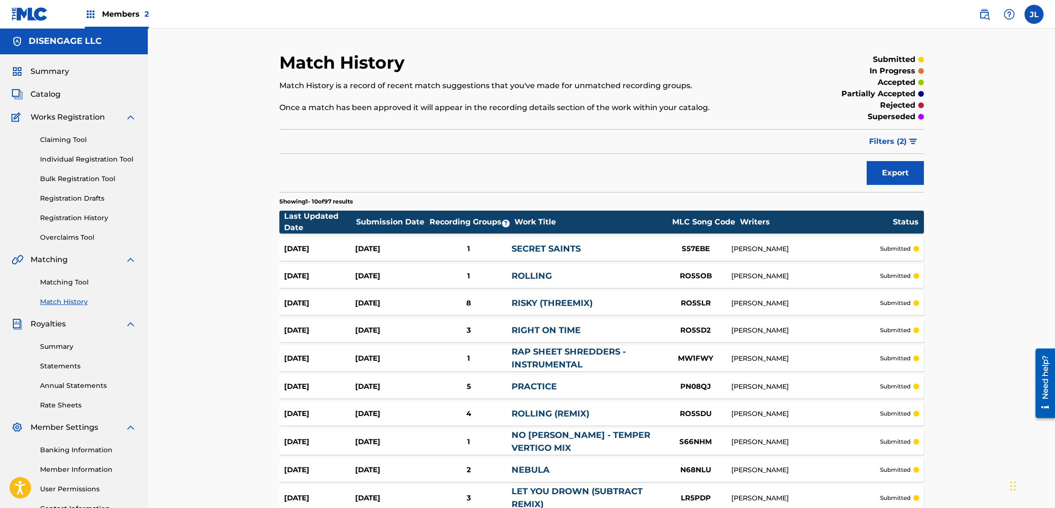  Describe the element at coordinates (1009, 14) in the screenshot. I see `img: help` at that location.